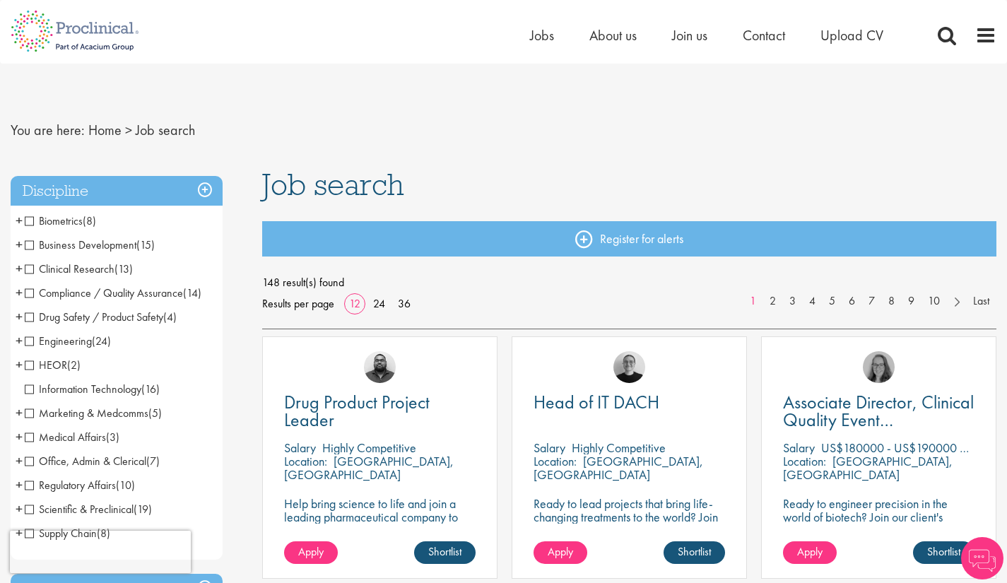 This screenshot has width=1007, height=583. What do you see at coordinates (124, 269) in the screenshot?
I see `span: (13)` at bounding box center [124, 269].